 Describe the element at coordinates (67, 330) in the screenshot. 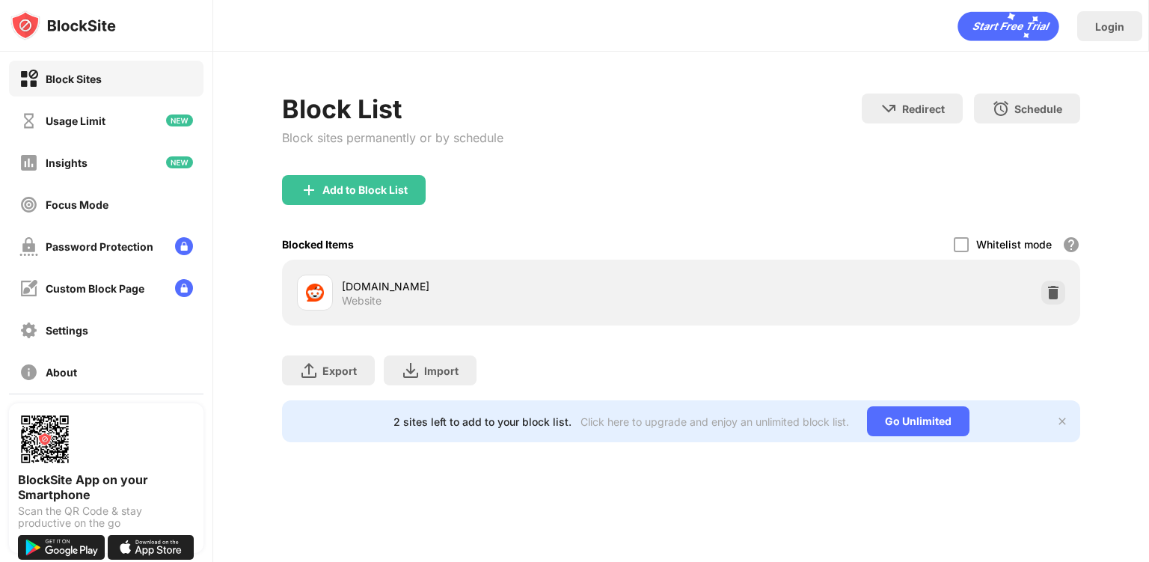

I see `div: Settings` at that location.